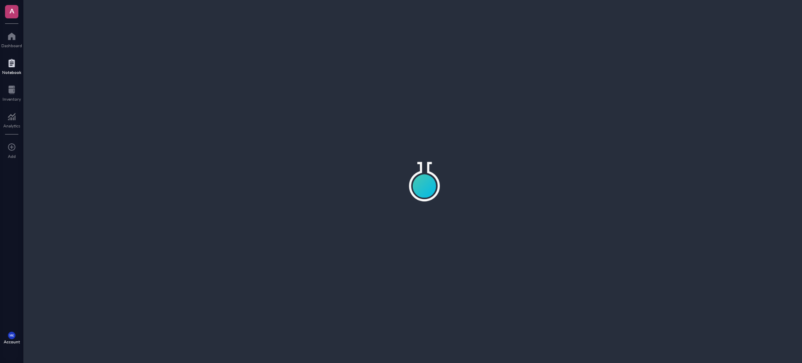 The image size is (802, 363). Describe the element at coordinates (12, 335) in the screenshot. I see `span: MK` at that location.